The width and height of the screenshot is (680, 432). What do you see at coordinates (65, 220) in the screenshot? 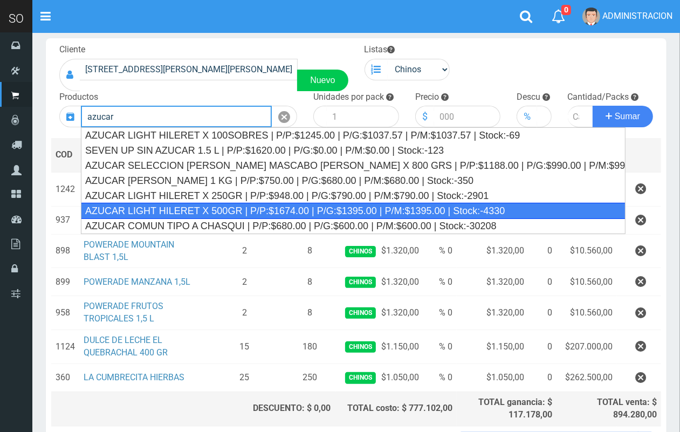
I see `td: 937` at bounding box center [65, 220].